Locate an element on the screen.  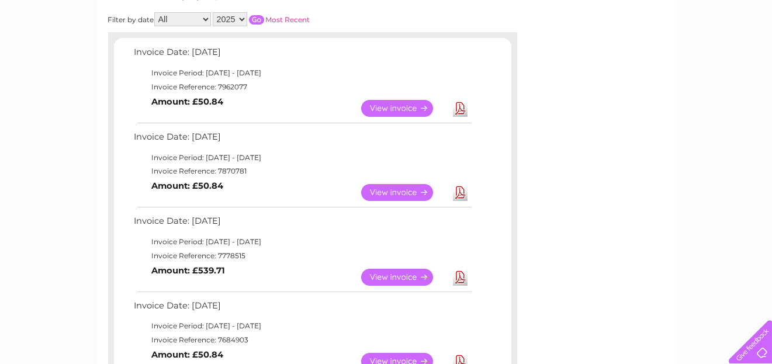
td: Invoice Reference: 7870781 is located at coordinates (302, 171).